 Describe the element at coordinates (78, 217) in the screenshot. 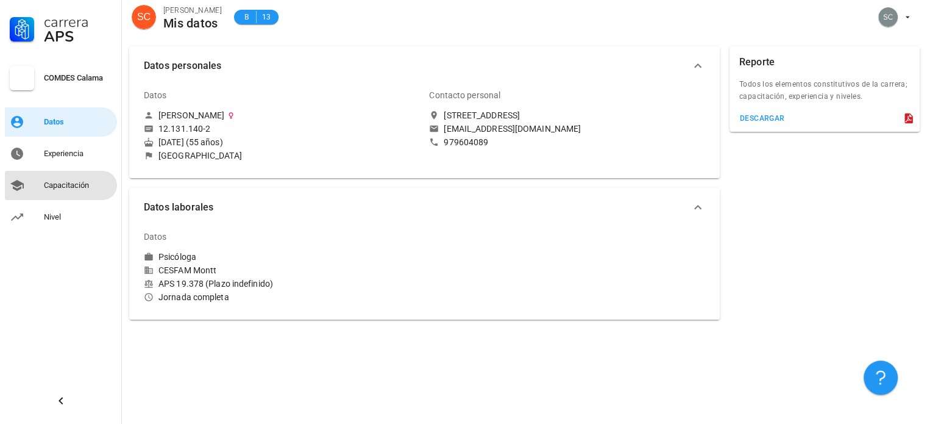

I see `div: Nivel` at that location.